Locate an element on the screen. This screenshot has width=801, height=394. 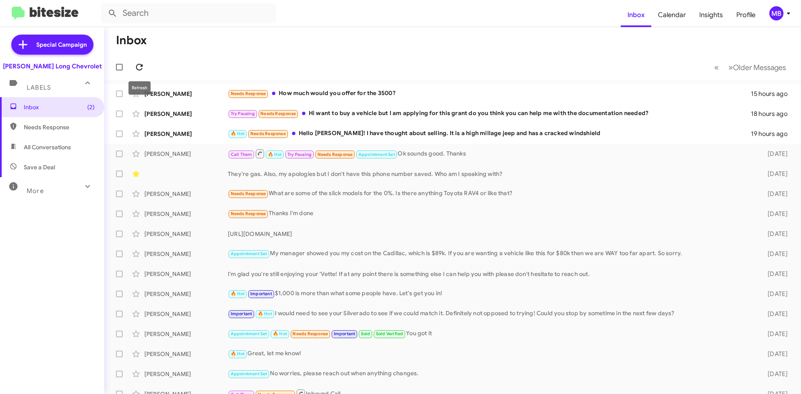
div: How much would you offer for the 3500? is located at coordinates (489, 93).